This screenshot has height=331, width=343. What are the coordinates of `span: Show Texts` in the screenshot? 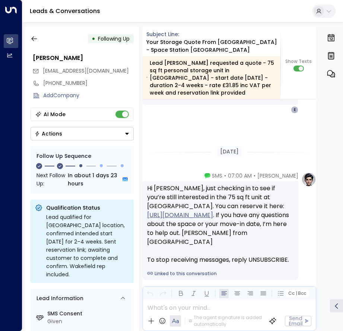 It's located at (298, 61).